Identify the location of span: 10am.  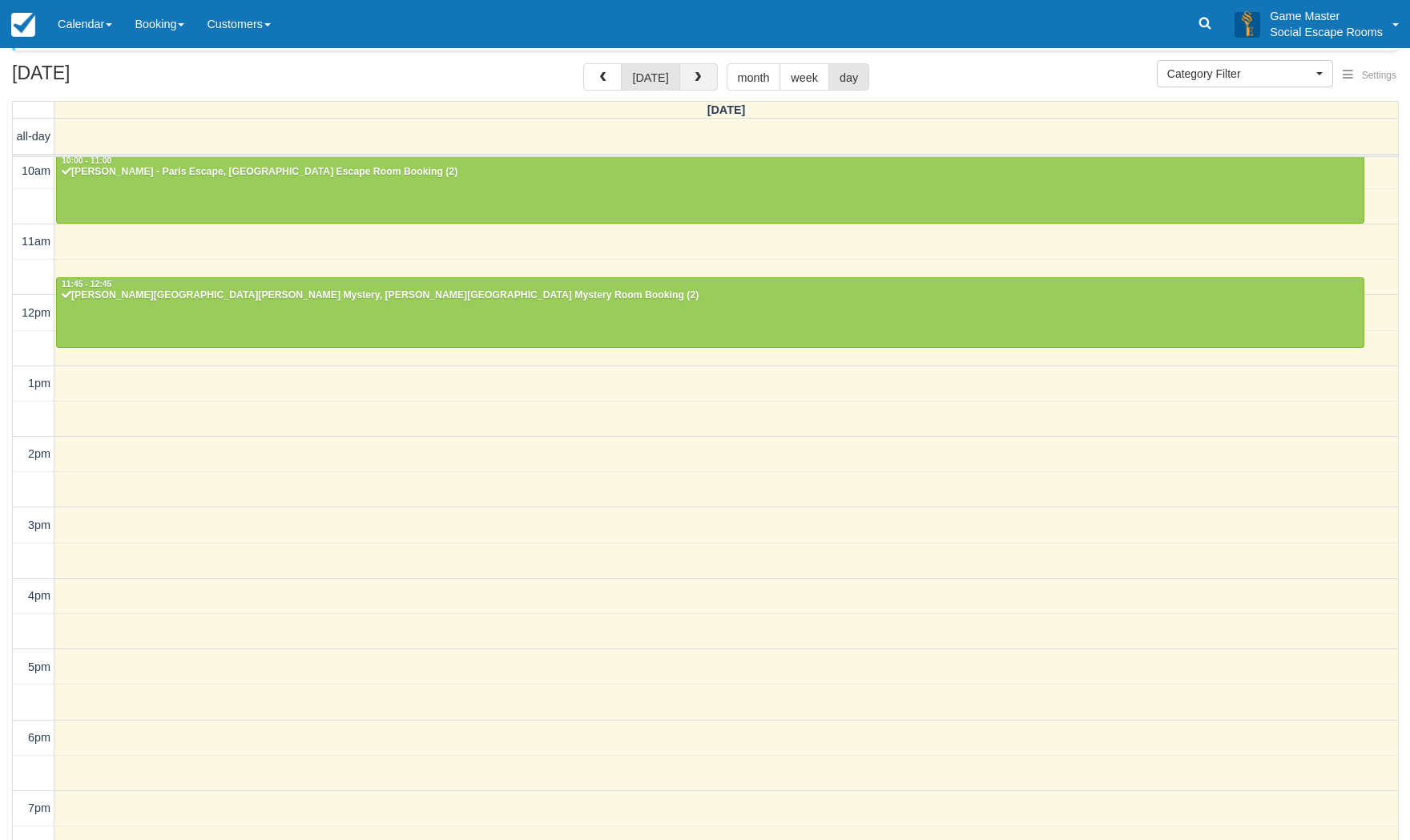
(36, 170).